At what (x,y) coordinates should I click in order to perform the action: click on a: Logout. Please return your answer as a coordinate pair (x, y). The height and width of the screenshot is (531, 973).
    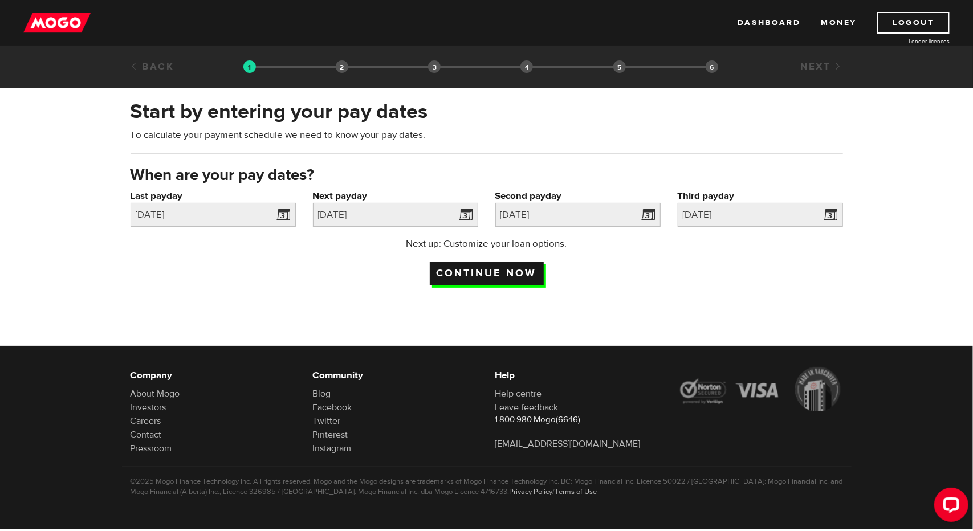
    Looking at the image, I should click on (913, 23).